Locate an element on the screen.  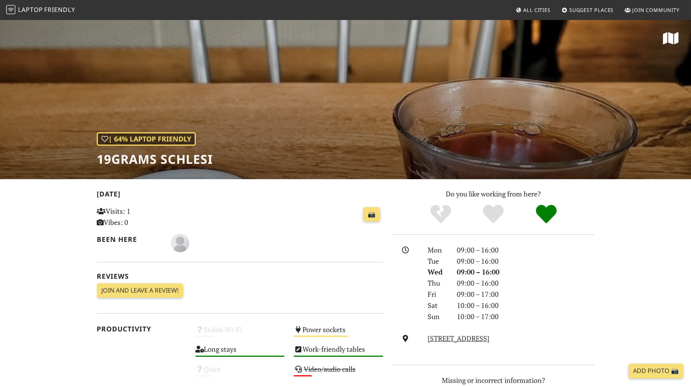
div: No is located at coordinates (441, 214).